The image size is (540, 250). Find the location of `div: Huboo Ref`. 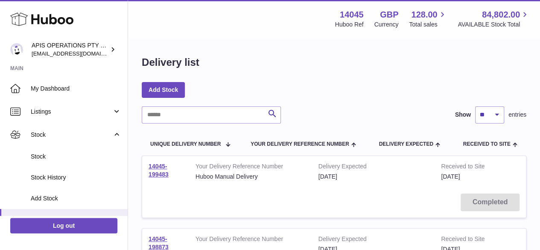

div: Huboo Ref is located at coordinates (349, 24).